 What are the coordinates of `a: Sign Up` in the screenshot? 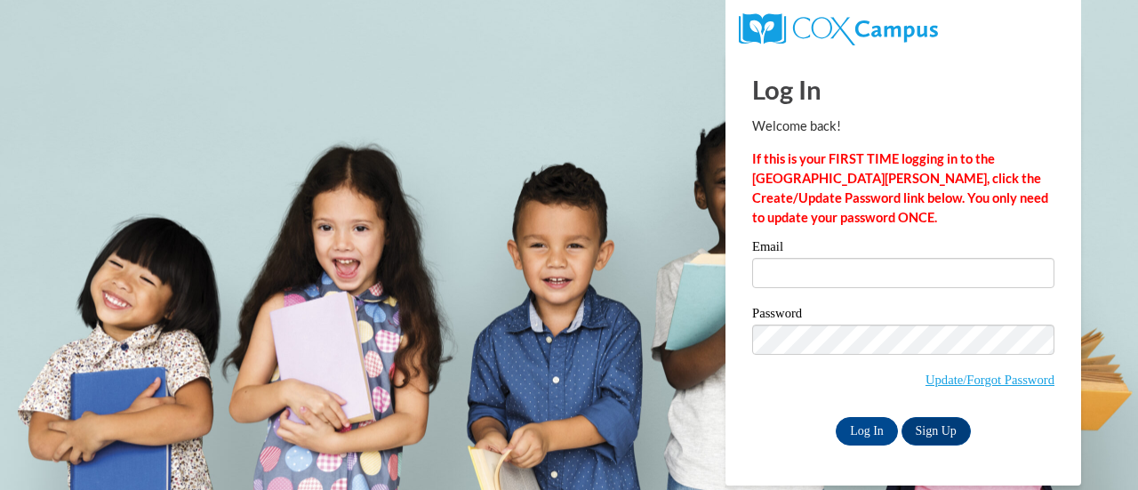 It's located at (936, 431).